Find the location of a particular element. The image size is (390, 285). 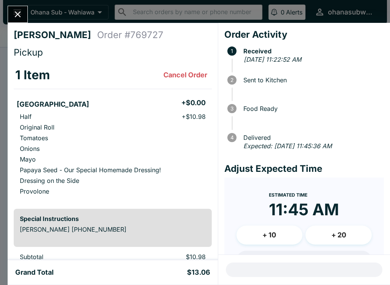

span: Food Ready is located at coordinates (312, 109).